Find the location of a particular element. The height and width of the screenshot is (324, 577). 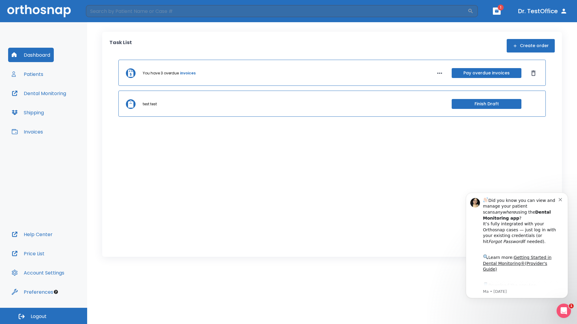

button: Invoices is located at coordinates (27, 132).